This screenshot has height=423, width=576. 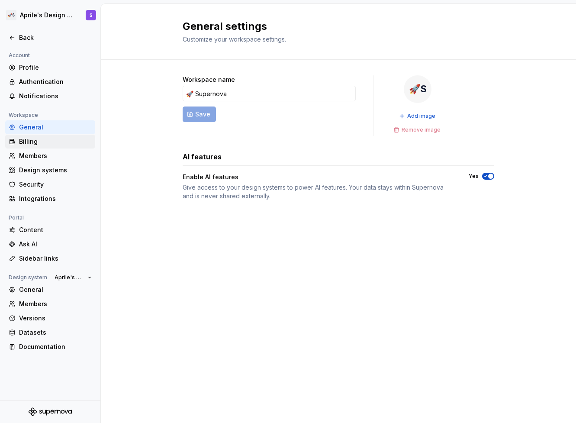 I want to click on div: Give access to your design systems to power AI features. Your data stays within Supernova and is ..., so click(x=318, y=192).